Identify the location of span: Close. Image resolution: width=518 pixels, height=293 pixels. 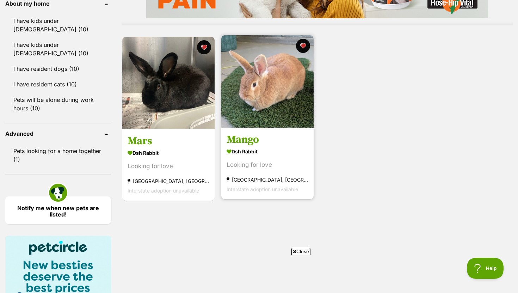
(301, 251).